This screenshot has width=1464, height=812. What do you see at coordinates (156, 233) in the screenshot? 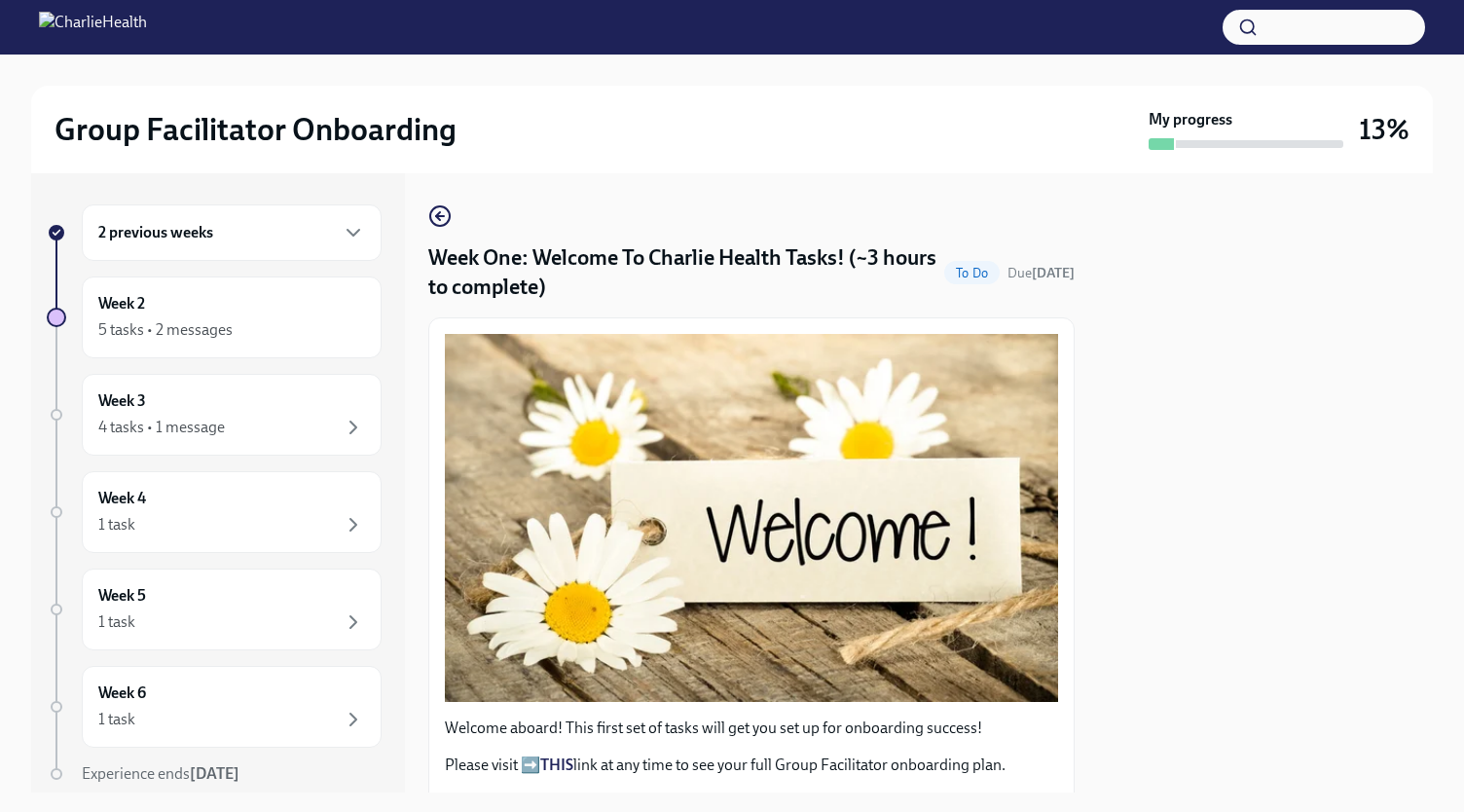
I see `h6: 2 previous weeks` at bounding box center [156, 233].